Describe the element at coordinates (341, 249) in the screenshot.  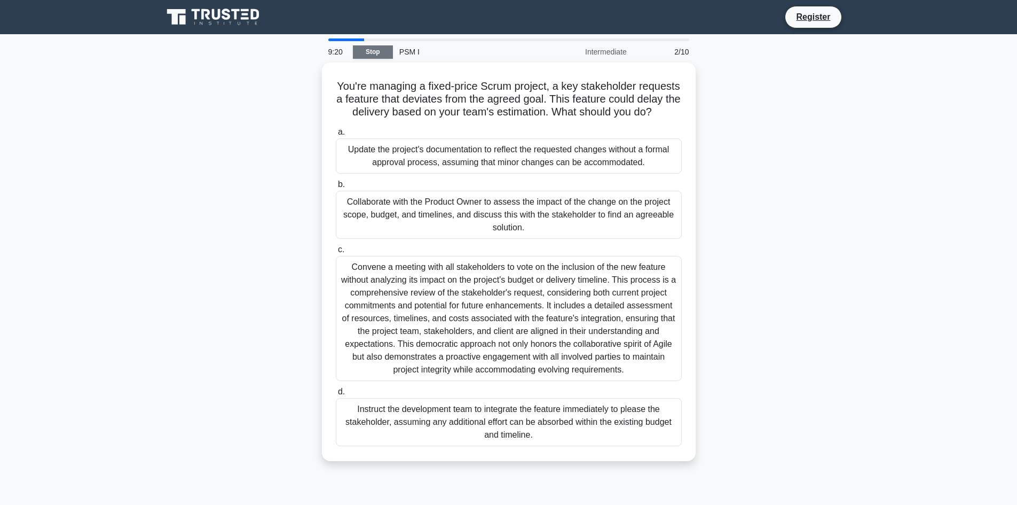
I see `span: c.` at that location.